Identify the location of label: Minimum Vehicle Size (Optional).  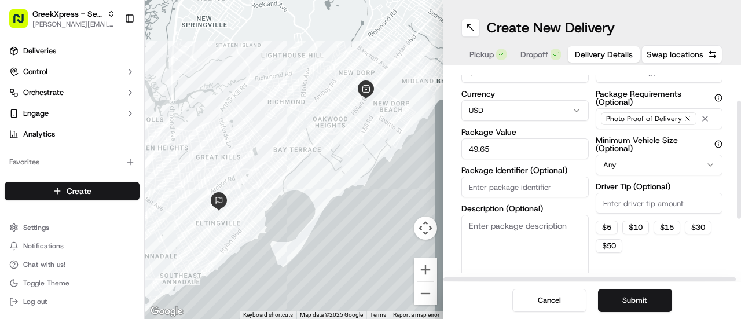
(659, 144).